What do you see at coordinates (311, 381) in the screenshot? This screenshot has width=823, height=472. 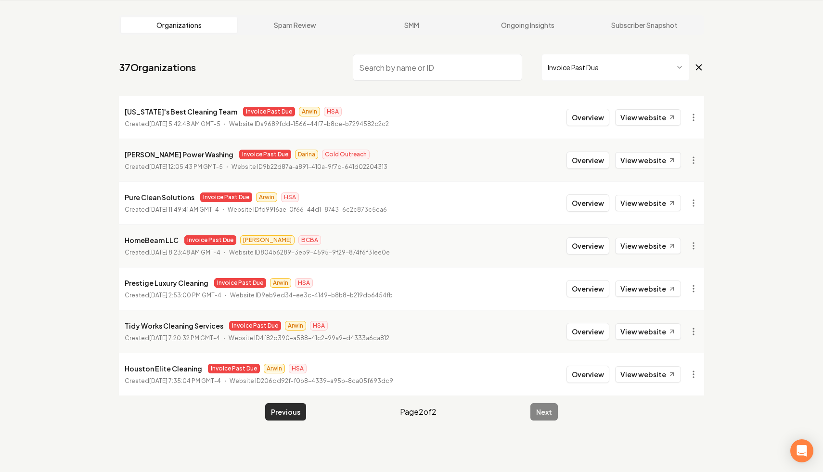 I see `p: Website ID 206dd92f-f0b8-4339-a95b-8ca05f693dc9` at bounding box center [311, 381].